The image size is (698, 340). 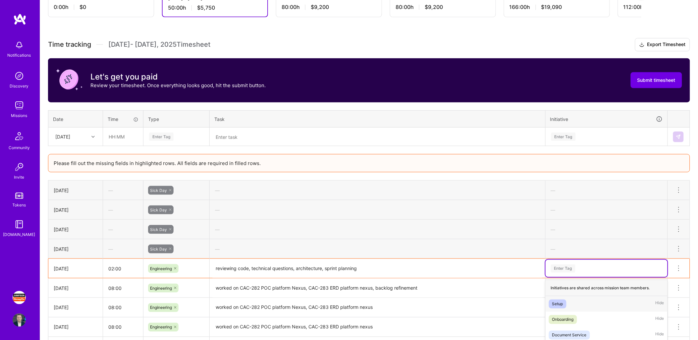 I want to click on i: icon Chevron, so click(x=93, y=137).